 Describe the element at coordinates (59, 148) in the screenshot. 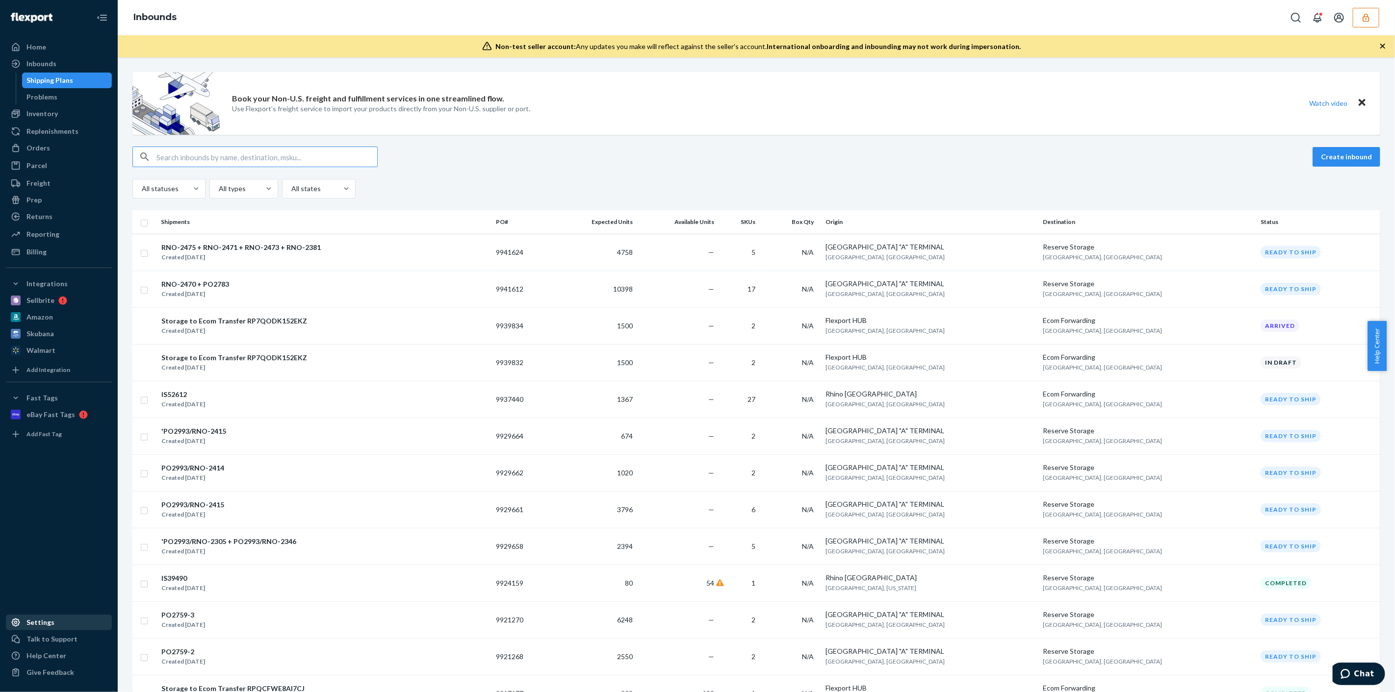

I see `a: Orders` at that location.